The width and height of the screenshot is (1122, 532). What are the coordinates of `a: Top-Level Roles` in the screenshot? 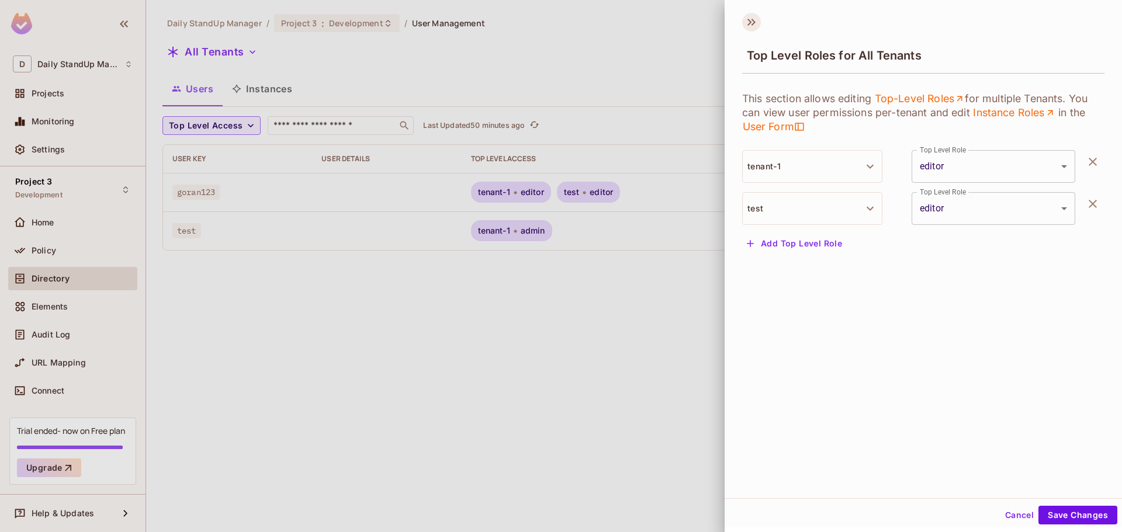 It's located at (919, 99).